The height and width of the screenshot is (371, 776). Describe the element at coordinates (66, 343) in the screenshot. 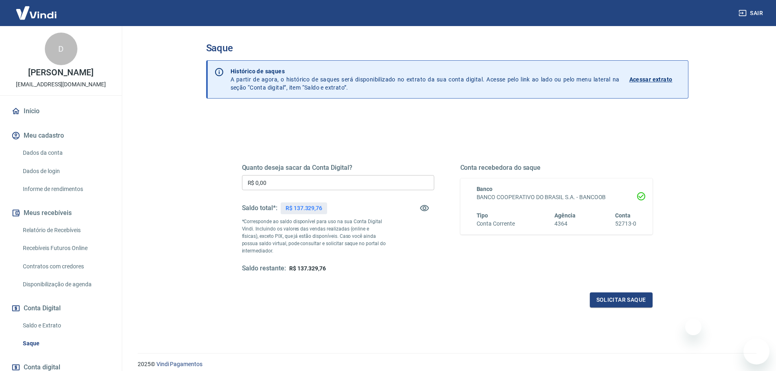

I see `a: Saque` at that location.